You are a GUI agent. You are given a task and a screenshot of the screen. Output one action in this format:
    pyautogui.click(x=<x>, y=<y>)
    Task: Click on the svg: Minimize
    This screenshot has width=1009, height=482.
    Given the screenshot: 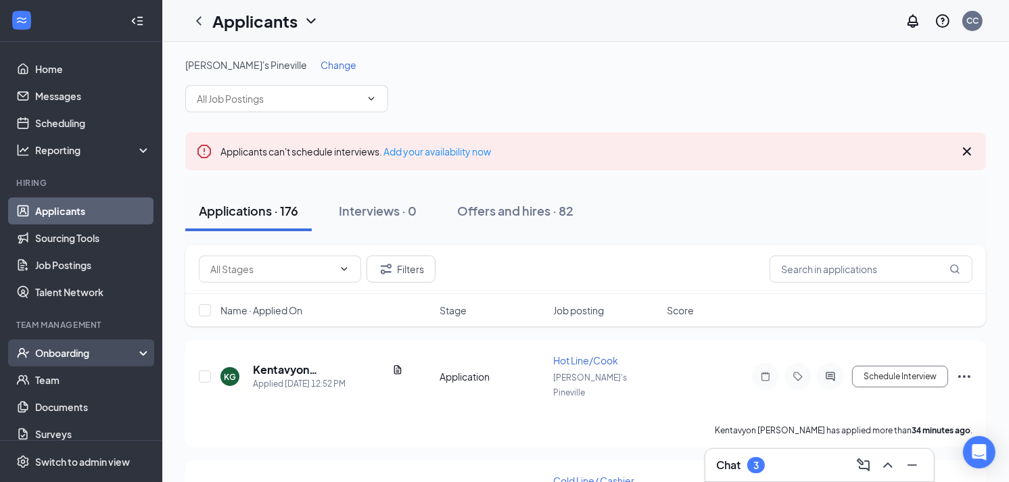 What is the action you would take?
    pyautogui.click(x=913, y=465)
    